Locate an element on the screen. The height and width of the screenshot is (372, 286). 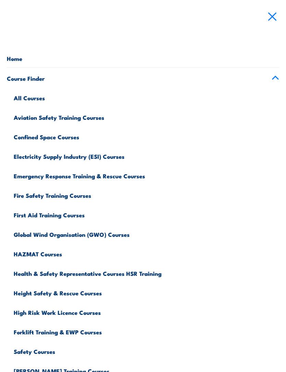
a: Course Finder is located at coordinates (143, 77).